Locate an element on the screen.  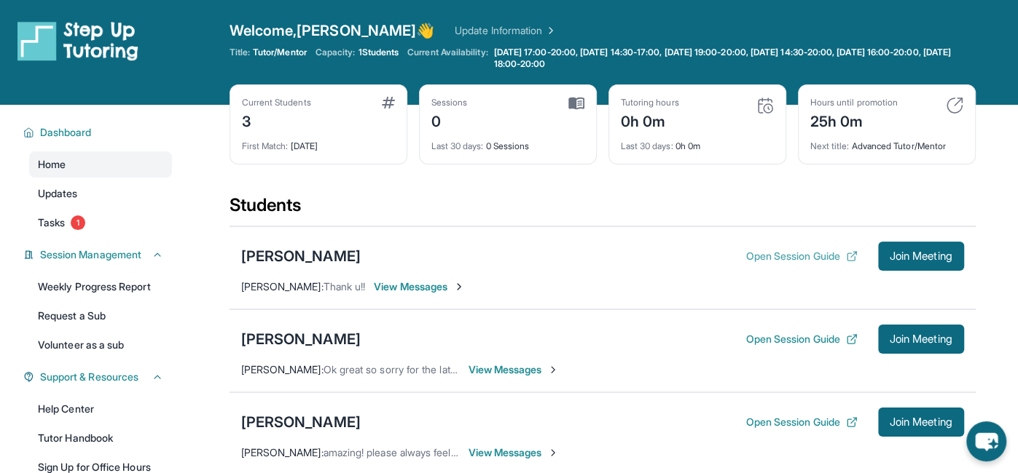
div: Sessions is located at coordinates (449, 103).